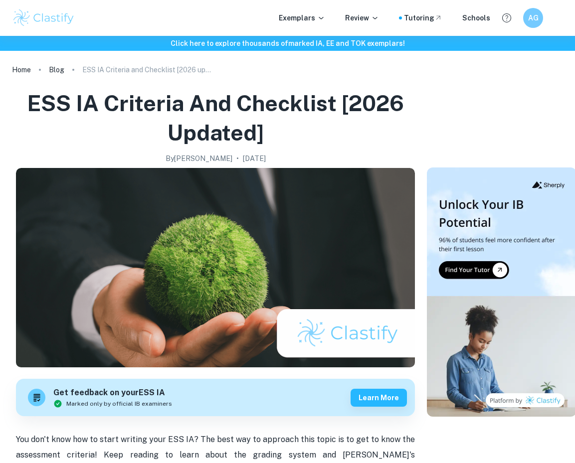  I want to click on img: ESS IA Criteria and Checklist [2026 updated] cover image, so click(215, 268).